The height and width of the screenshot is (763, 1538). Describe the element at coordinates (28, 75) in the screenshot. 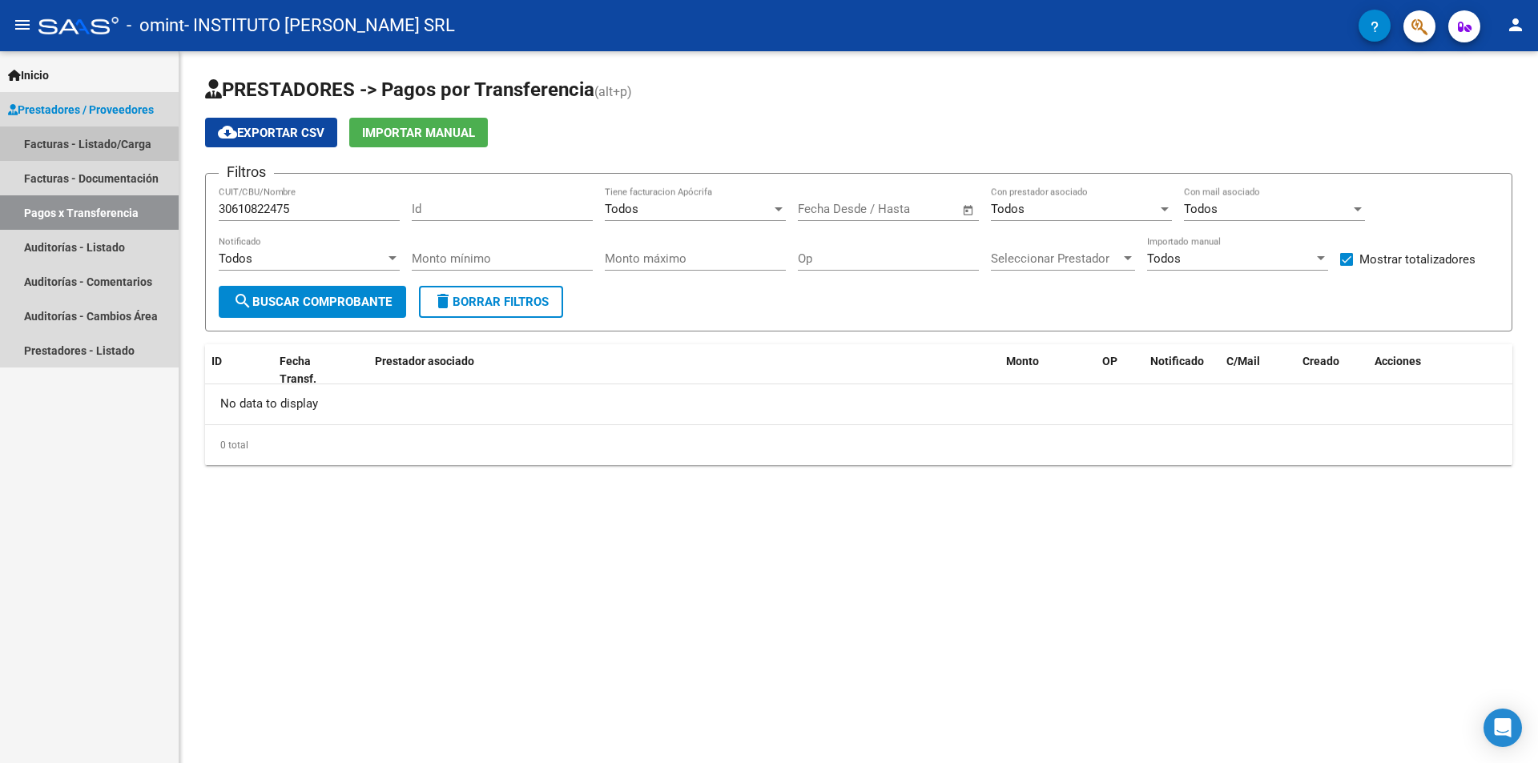

I see `span: Inicio` at that location.